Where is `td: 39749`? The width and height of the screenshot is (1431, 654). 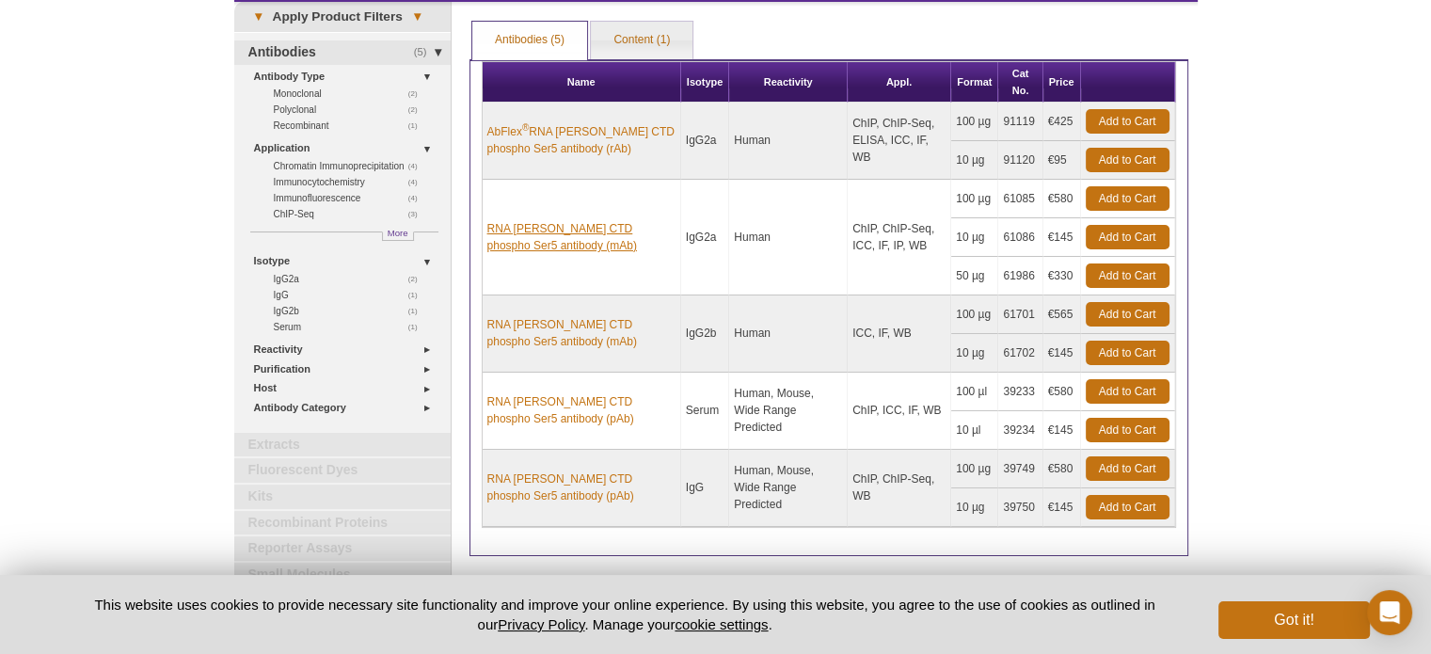 td: 39749 is located at coordinates (1020, 469).